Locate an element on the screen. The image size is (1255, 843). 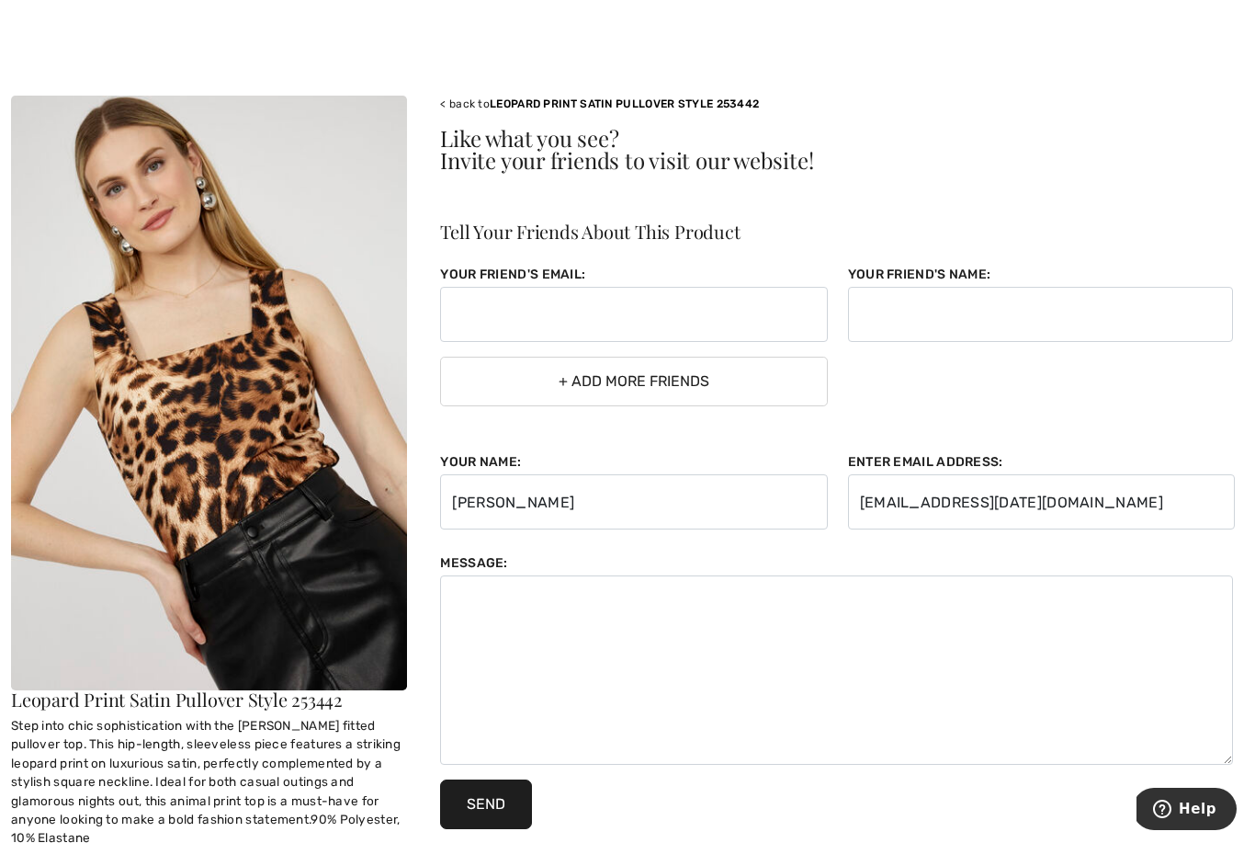
label: Your friend's name: is located at coordinates (920, 274).